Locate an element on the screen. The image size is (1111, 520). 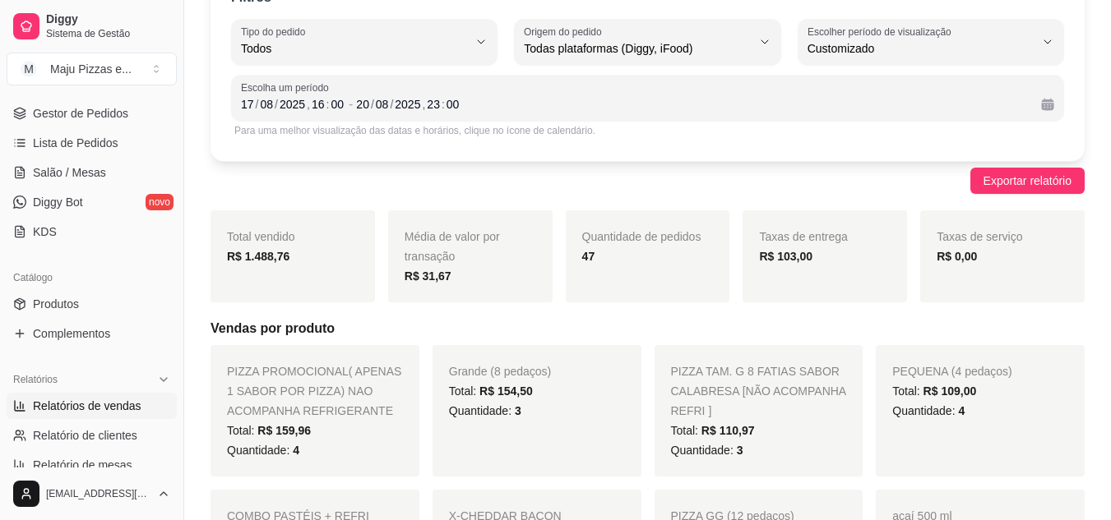
a: Diggy Botnovo is located at coordinates (91, 202).